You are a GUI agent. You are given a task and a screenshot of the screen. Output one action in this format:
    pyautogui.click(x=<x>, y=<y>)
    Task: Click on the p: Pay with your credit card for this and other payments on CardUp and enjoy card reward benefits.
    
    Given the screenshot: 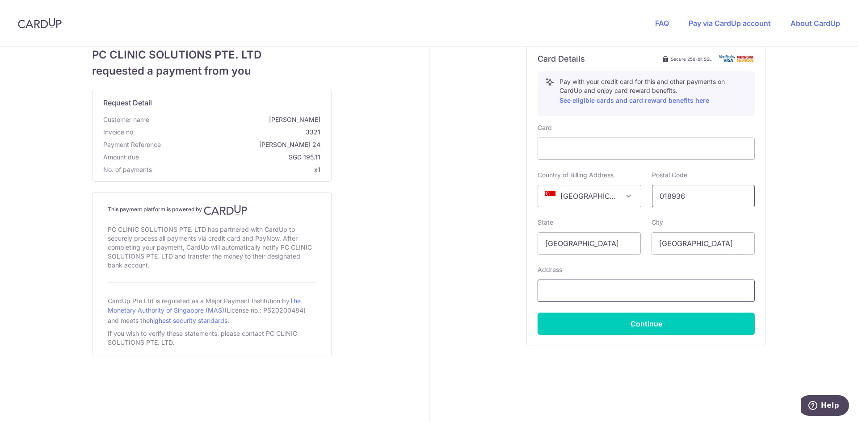 What is the action you would take?
    pyautogui.click(x=654, y=92)
    